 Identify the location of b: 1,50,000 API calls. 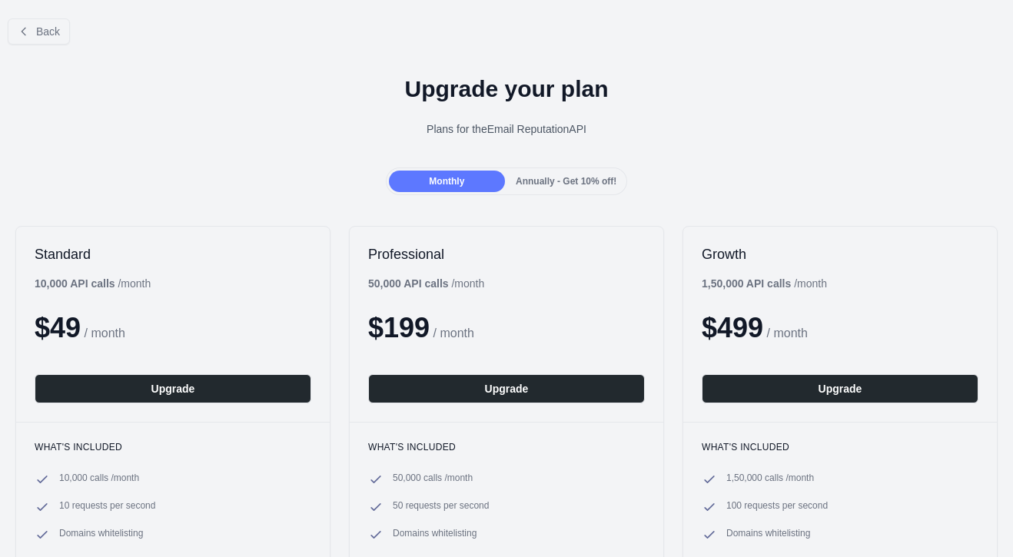
(746, 284).